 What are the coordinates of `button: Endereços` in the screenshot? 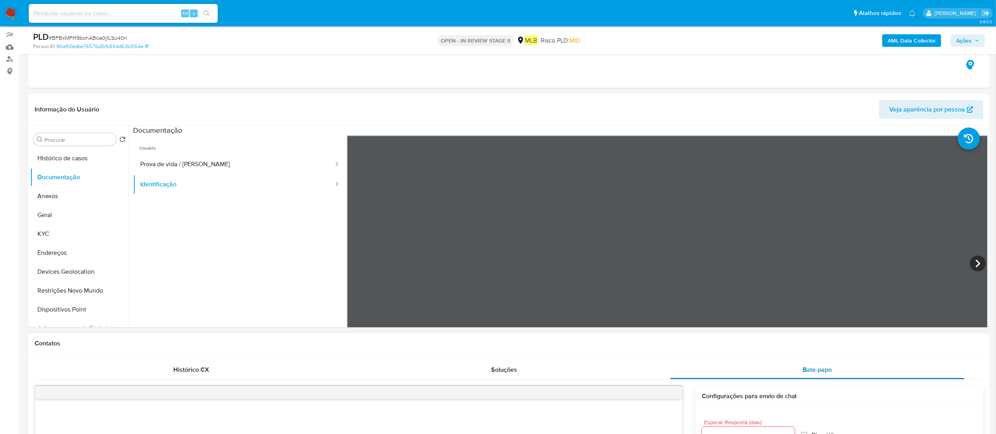 It's located at (80, 253).